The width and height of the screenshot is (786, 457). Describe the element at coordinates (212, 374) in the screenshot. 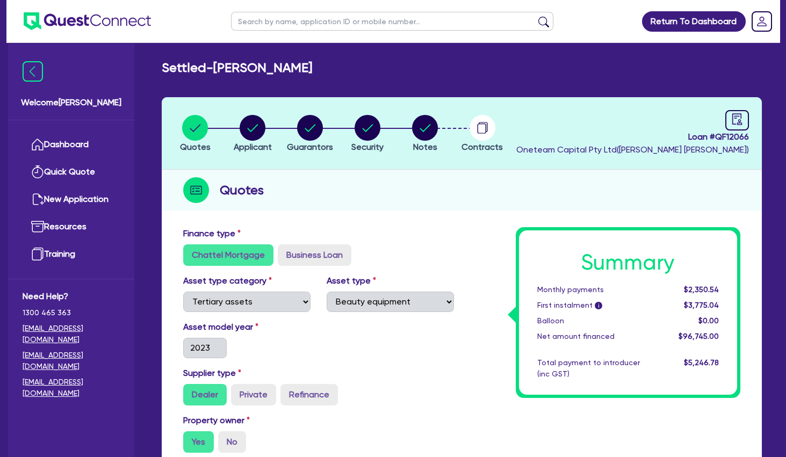

I see `label: Supplier type` at that location.